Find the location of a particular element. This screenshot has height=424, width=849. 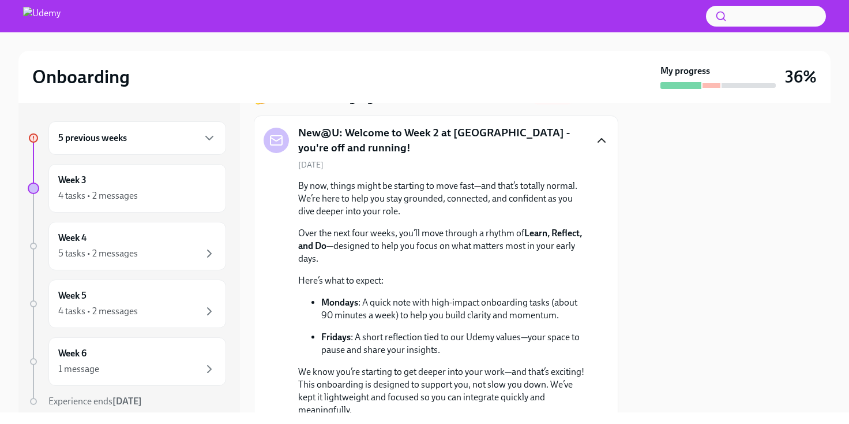

strong: Mondays is located at coordinates (340, 302).